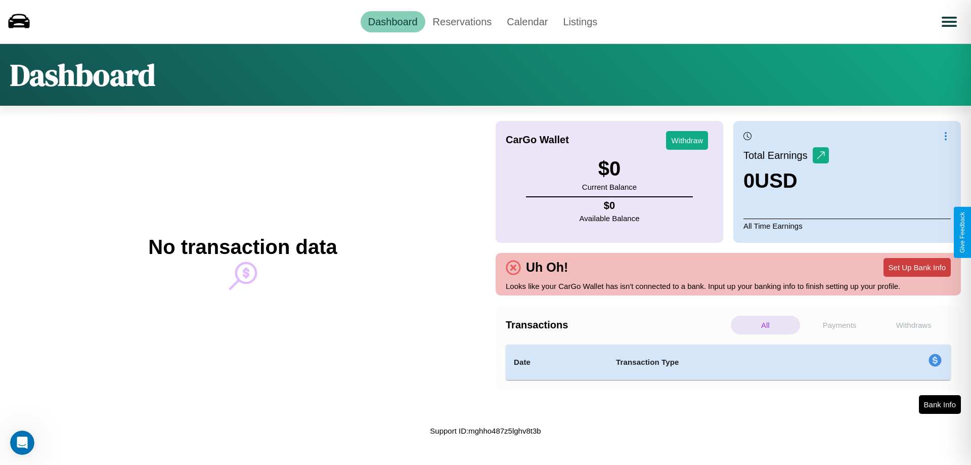  What do you see at coordinates (917, 267) in the screenshot?
I see `button: Set Up Bank Info` at bounding box center [917, 267].